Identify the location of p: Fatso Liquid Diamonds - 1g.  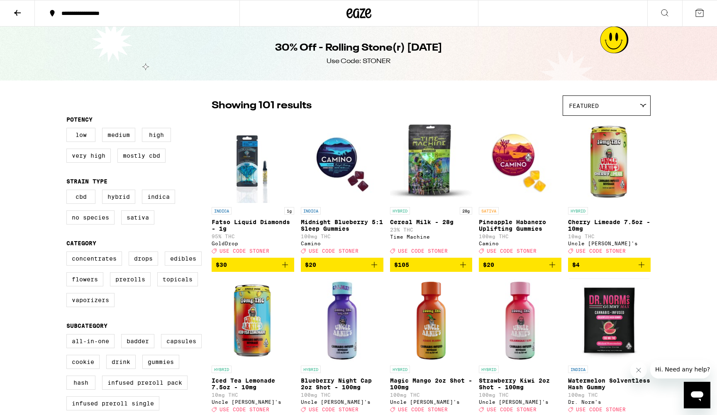
(253, 225).